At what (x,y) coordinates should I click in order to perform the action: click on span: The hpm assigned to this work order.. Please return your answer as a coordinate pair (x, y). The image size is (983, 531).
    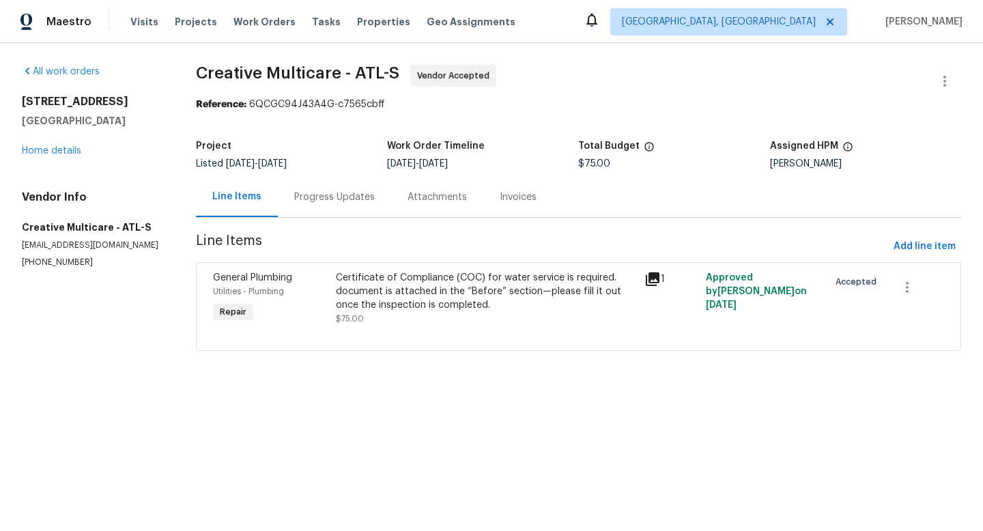
    Looking at the image, I should click on (848, 150).